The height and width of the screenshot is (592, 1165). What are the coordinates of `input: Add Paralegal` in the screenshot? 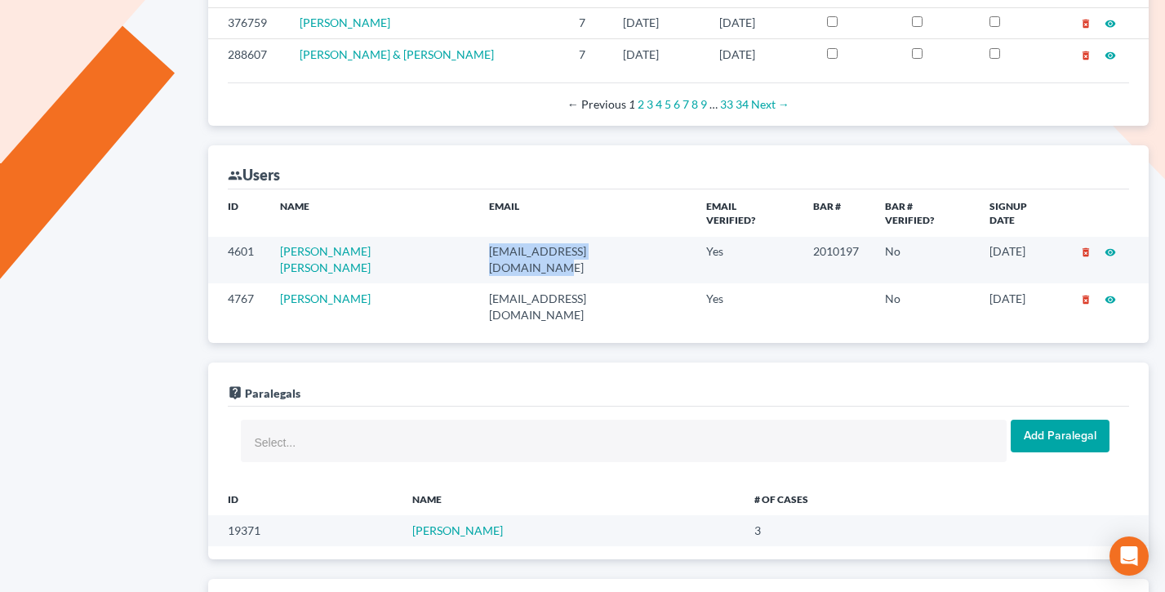 It's located at (1059, 436).